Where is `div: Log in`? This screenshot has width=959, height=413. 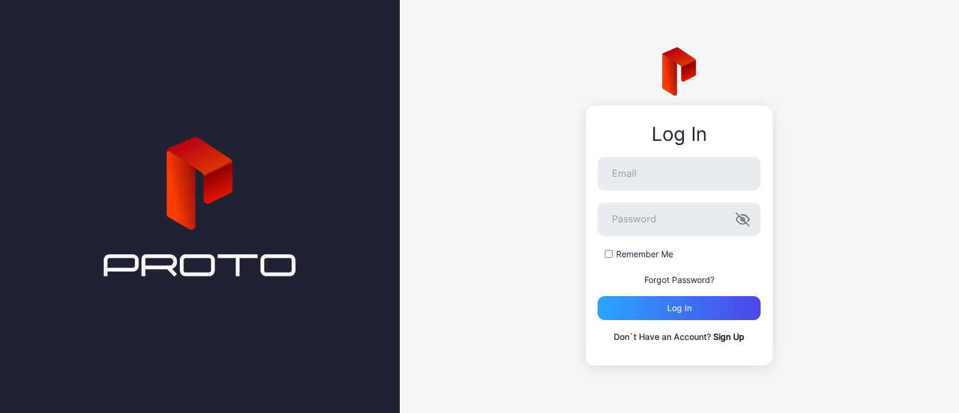
div: Log in is located at coordinates (679, 308).